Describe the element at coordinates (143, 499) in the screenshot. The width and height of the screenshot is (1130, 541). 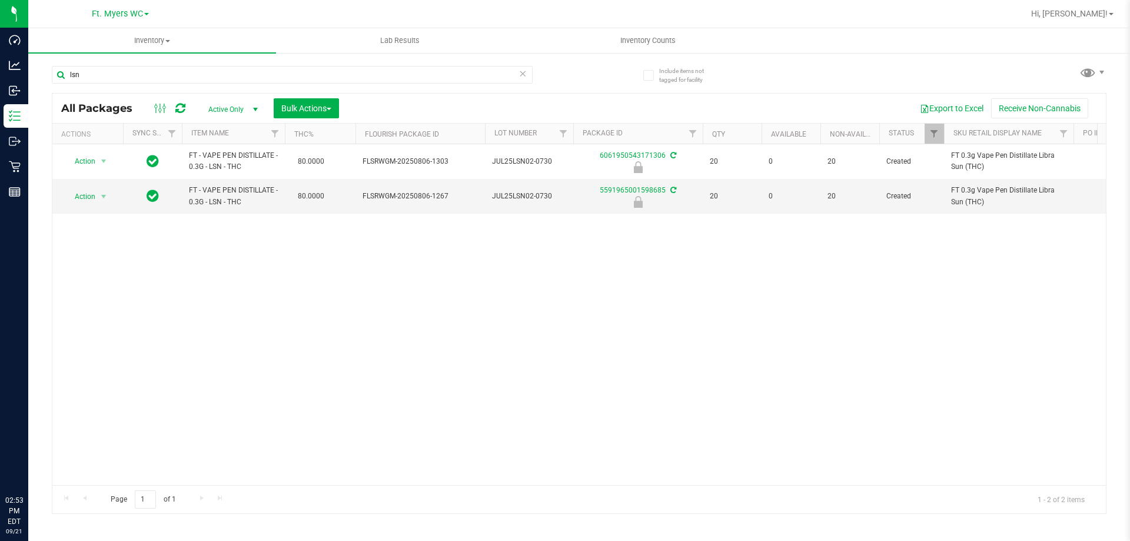
I see `span: Page of 1` at that location.